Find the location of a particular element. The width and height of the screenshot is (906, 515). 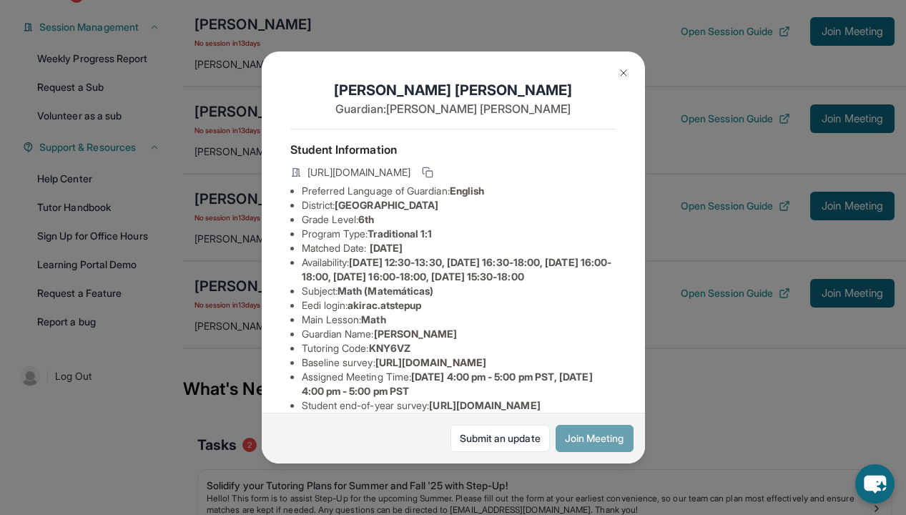

span: English is located at coordinates (467, 190).